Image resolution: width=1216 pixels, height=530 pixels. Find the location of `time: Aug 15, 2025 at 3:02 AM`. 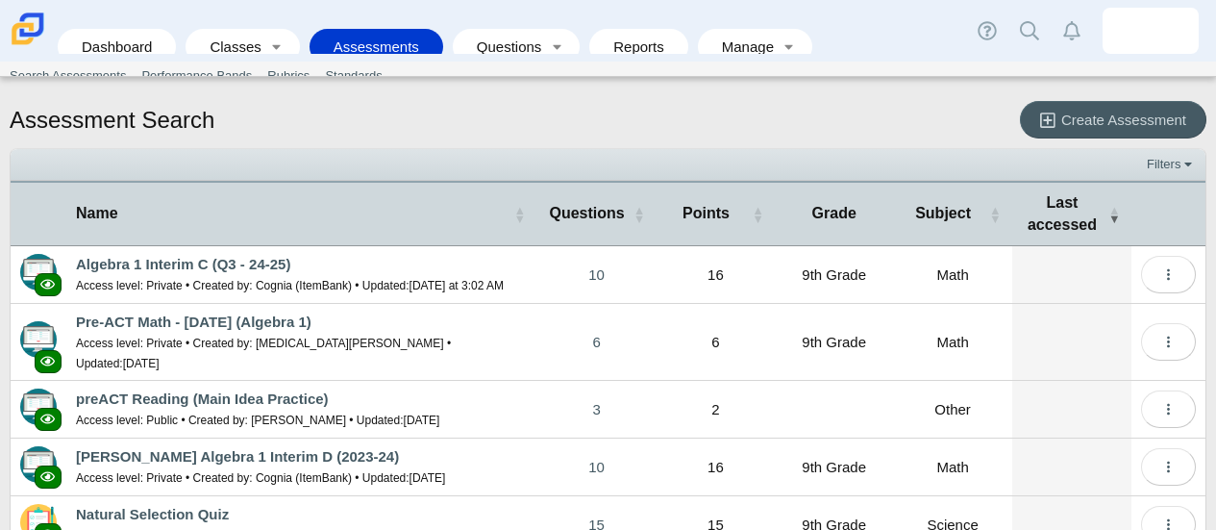

time: Aug 15, 2025 at 3:02 AM is located at coordinates (457, 285).